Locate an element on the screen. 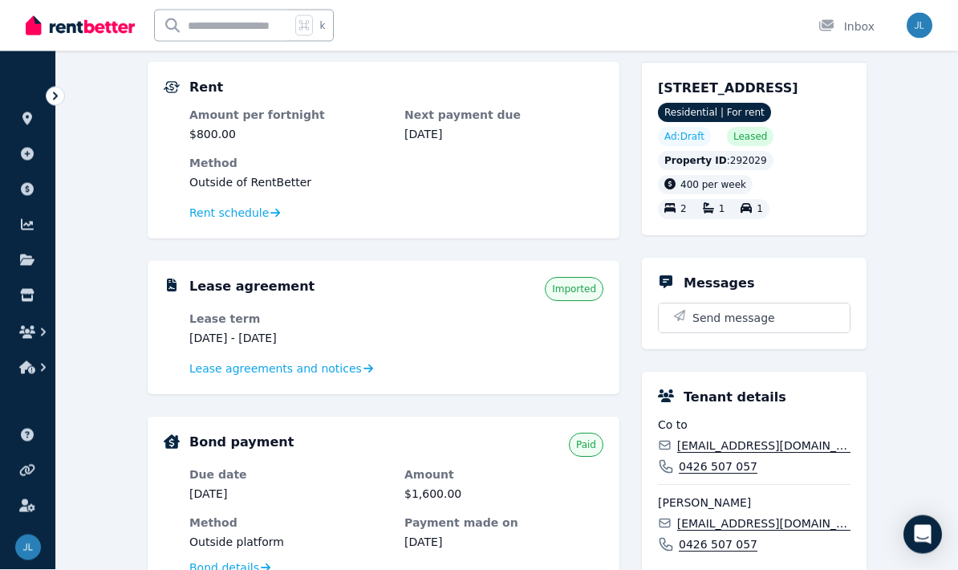 The width and height of the screenshot is (958, 570). img: RentBetter is located at coordinates (80, 26).